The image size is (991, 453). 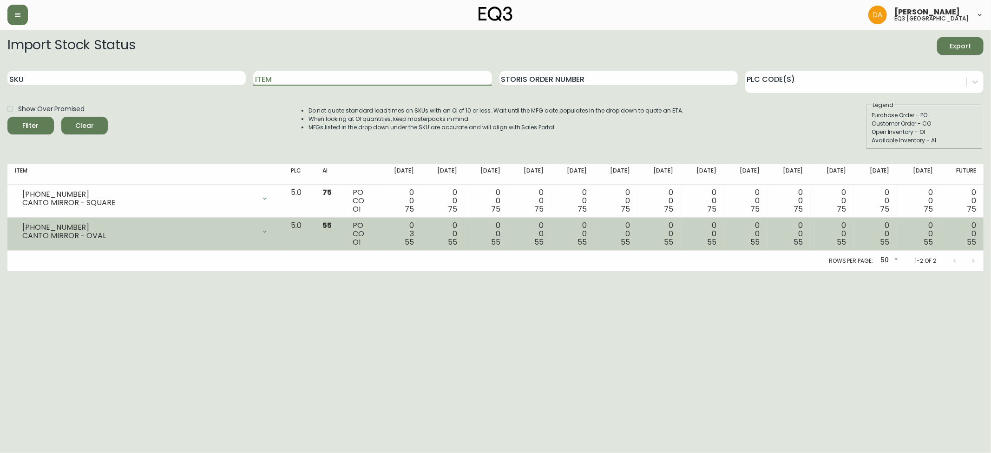 What do you see at coordinates (925, 140) in the screenshot?
I see `div: Available Inventory - AI` at bounding box center [925, 140].